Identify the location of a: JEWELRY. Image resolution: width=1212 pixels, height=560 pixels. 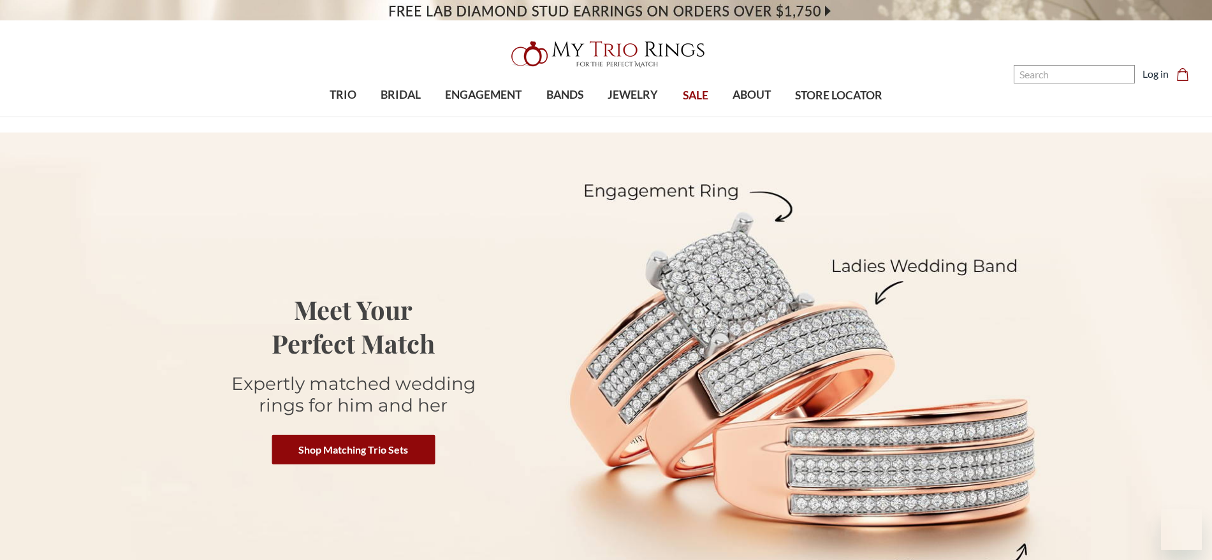
(632, 95).